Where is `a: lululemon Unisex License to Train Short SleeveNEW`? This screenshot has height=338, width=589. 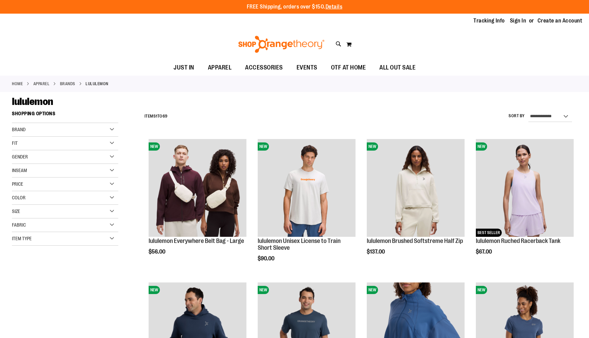
a: lululemon Unisex License to Train Short SleeveNEW is located at coordinates (306, 188).